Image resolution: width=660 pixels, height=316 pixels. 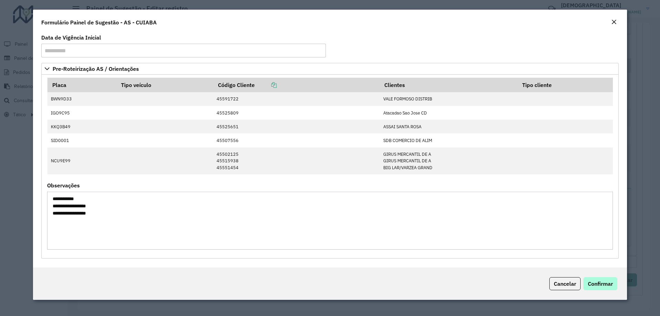 I want to click on span: Pre-Roteirização AS / Orientações, so click(x=96, y=69).